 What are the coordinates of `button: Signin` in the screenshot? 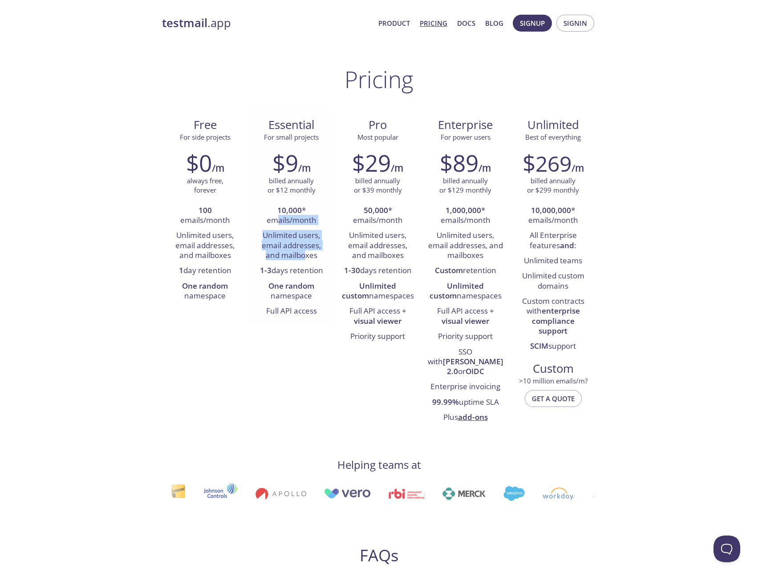 It's located at (575, 23).